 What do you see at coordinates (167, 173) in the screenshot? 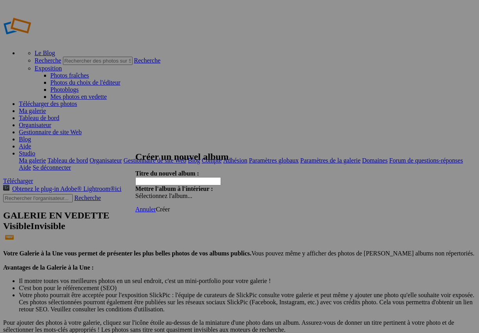
I see `font: Titre du nouvel album :` at bounding box center [167, 173].